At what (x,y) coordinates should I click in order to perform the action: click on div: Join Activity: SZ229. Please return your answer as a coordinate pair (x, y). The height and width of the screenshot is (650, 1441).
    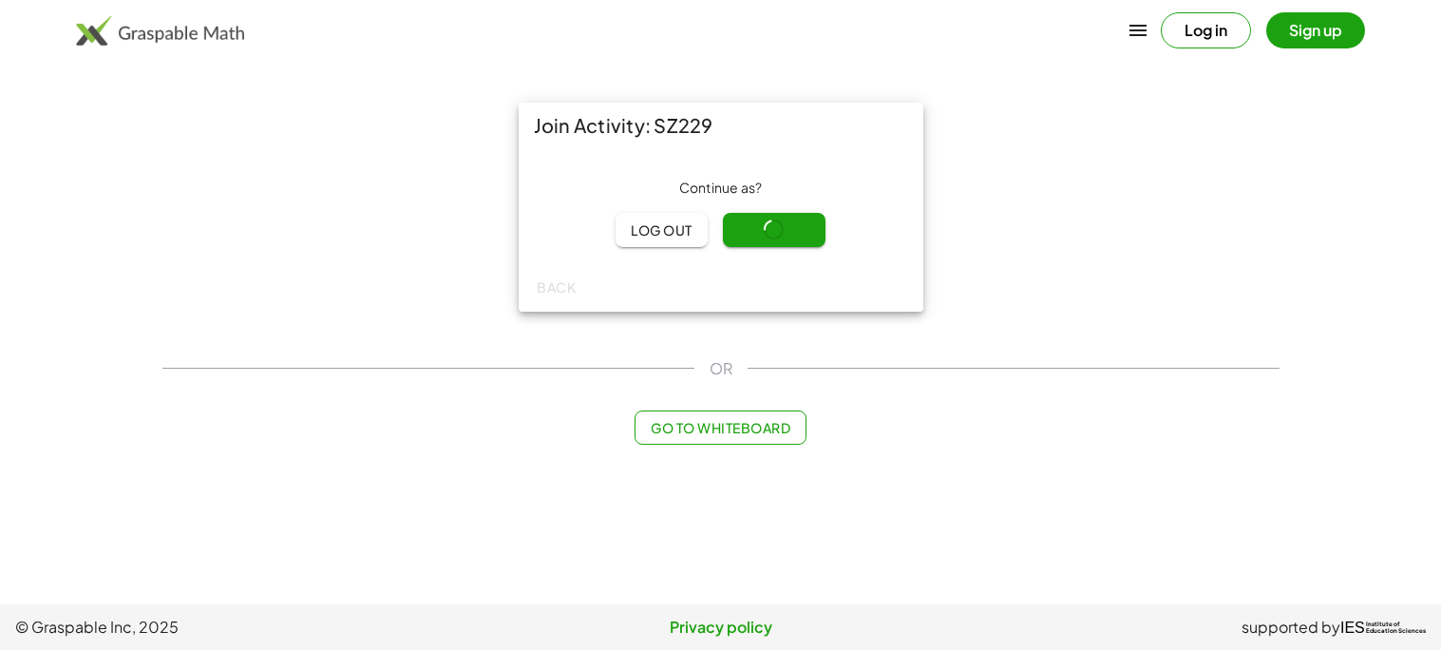
    Looking at the image, I should click on (721, 125).